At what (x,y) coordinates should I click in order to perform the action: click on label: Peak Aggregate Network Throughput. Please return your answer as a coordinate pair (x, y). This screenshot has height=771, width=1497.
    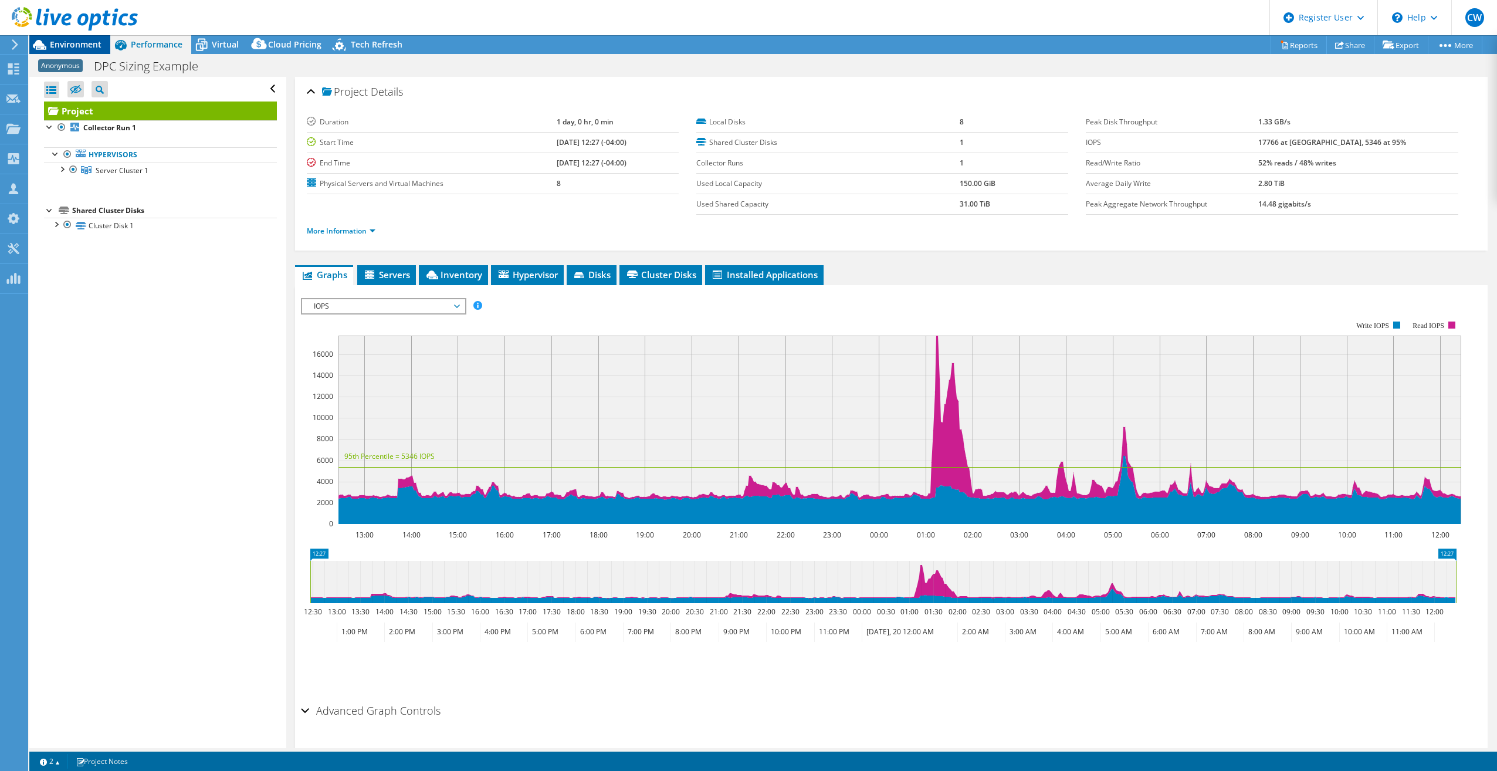
    Looking at the image, I should click on (1171, 204).